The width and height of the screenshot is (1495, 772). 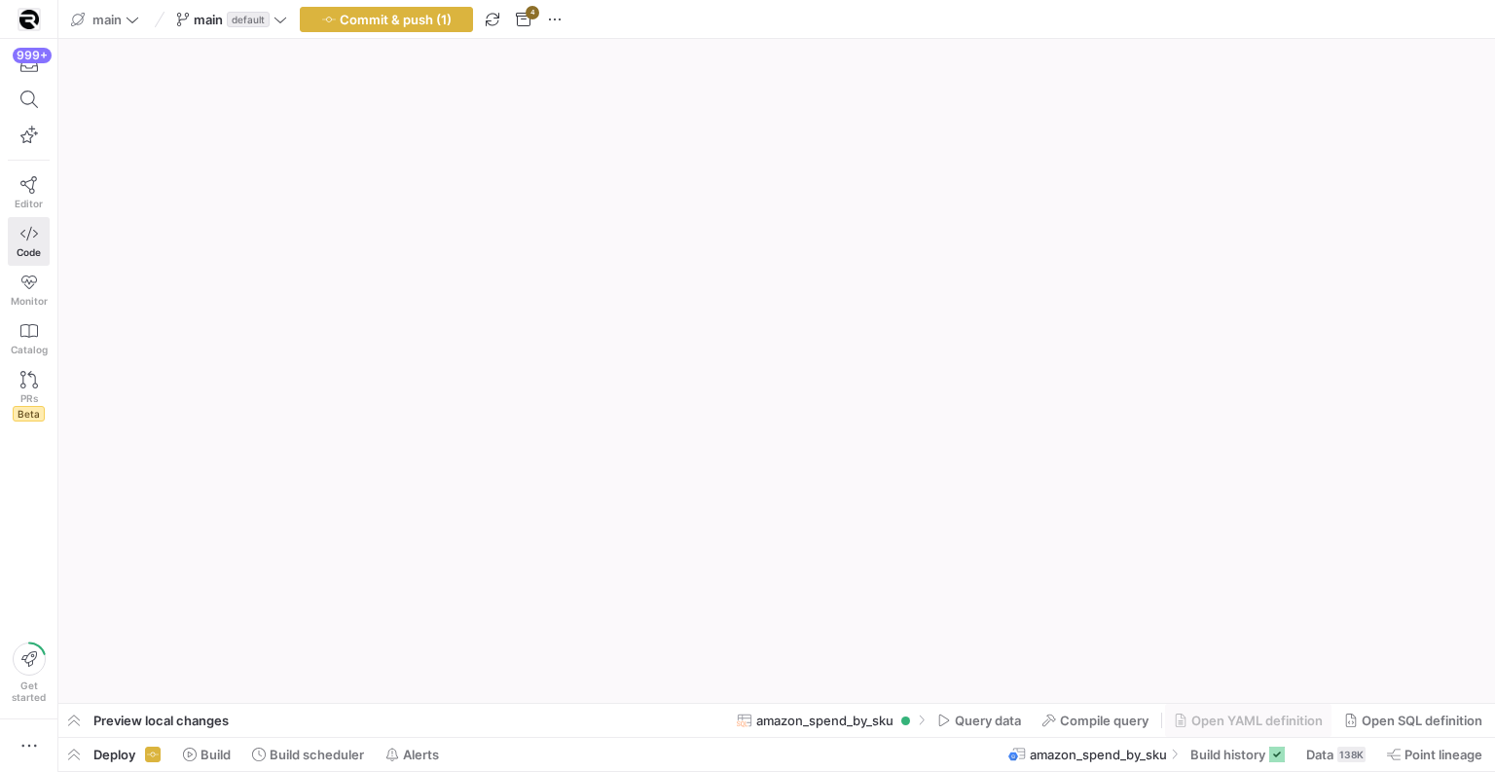 What do you see at coordinates (1444, 754) in the screenshot?
I see `span: Point lineage` at bounding box center [1444, 754].